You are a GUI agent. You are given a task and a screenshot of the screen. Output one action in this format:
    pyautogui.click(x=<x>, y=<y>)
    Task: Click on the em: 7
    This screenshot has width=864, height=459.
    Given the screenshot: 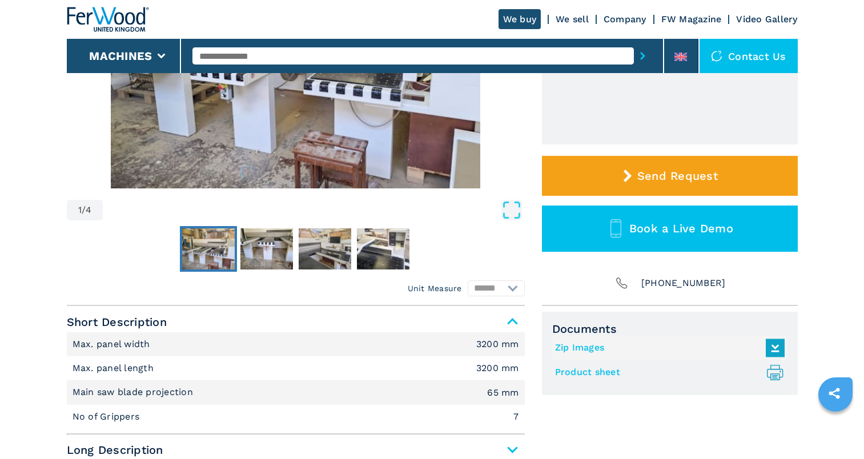 What is the action you would take?
    pyautogui.click(x=516, y=417)
    